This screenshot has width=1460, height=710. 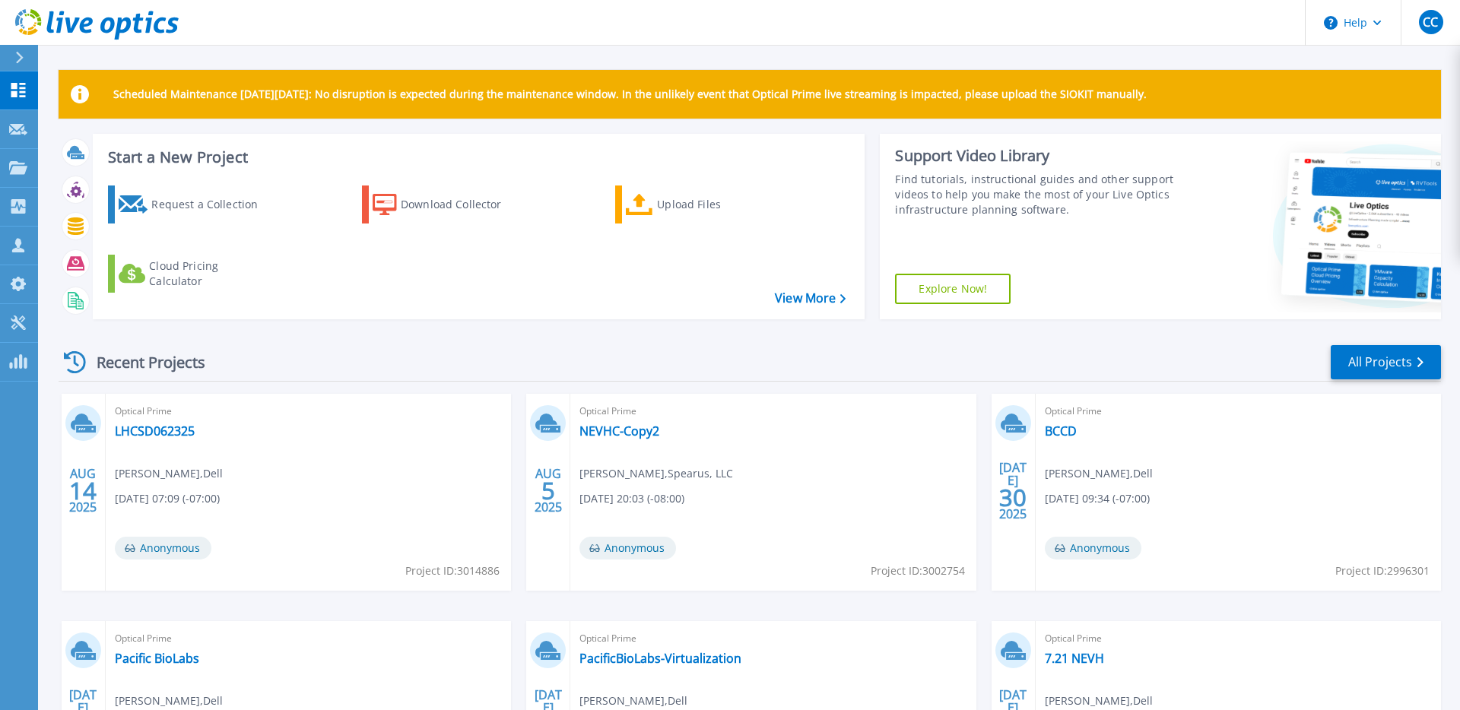 What do you see at coordinates (142, 362) in the screenshot?
I see `div: Recent Projects` at bounding box center [142, 362].